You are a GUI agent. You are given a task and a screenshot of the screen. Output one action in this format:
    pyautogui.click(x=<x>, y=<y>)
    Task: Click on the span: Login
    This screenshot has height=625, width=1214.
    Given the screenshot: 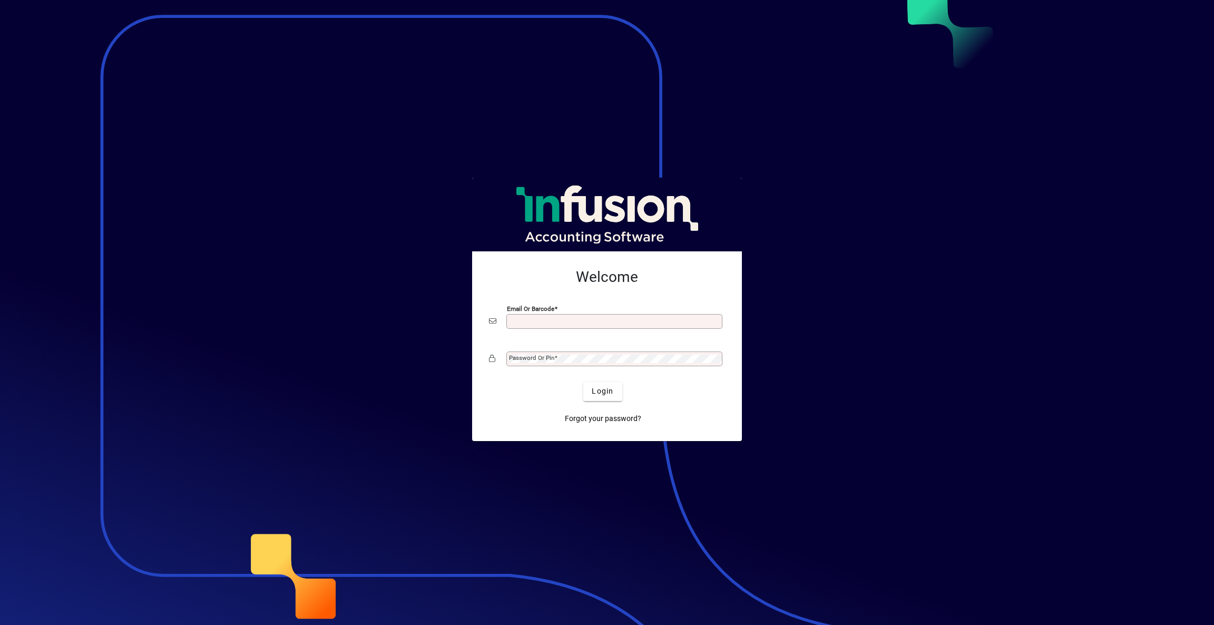 What is the action you would take?
    pyautogui.click(x=602, y=391)
    